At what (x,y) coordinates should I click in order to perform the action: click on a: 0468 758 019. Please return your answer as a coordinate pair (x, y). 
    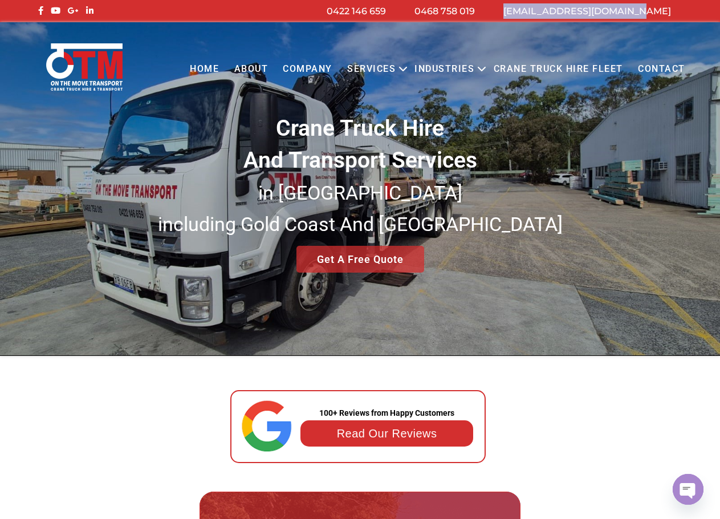
    Looking at the image, I should click on (445, 11).